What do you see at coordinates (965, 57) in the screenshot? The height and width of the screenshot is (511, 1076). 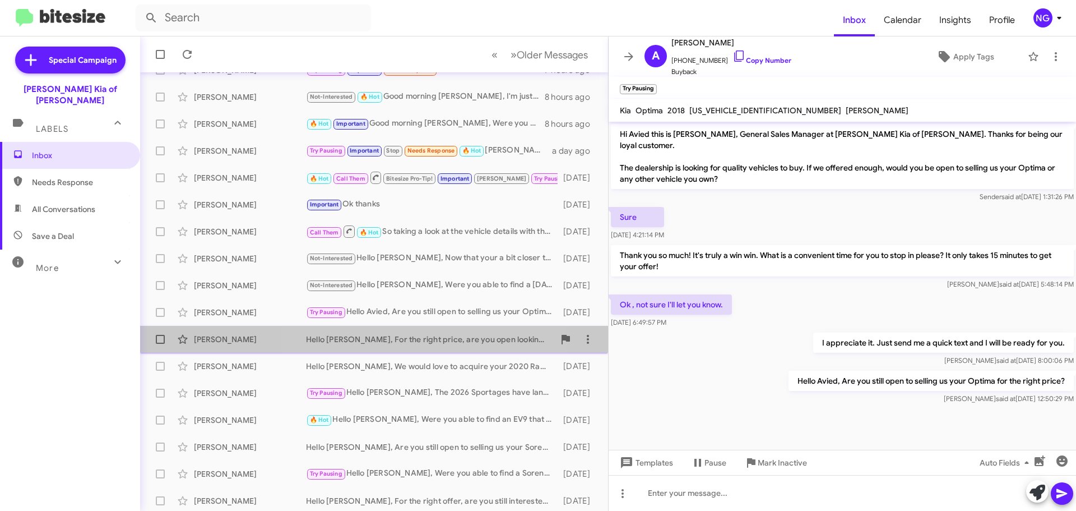 I see `button: Apply Tags` at bounding box center [965, 57].